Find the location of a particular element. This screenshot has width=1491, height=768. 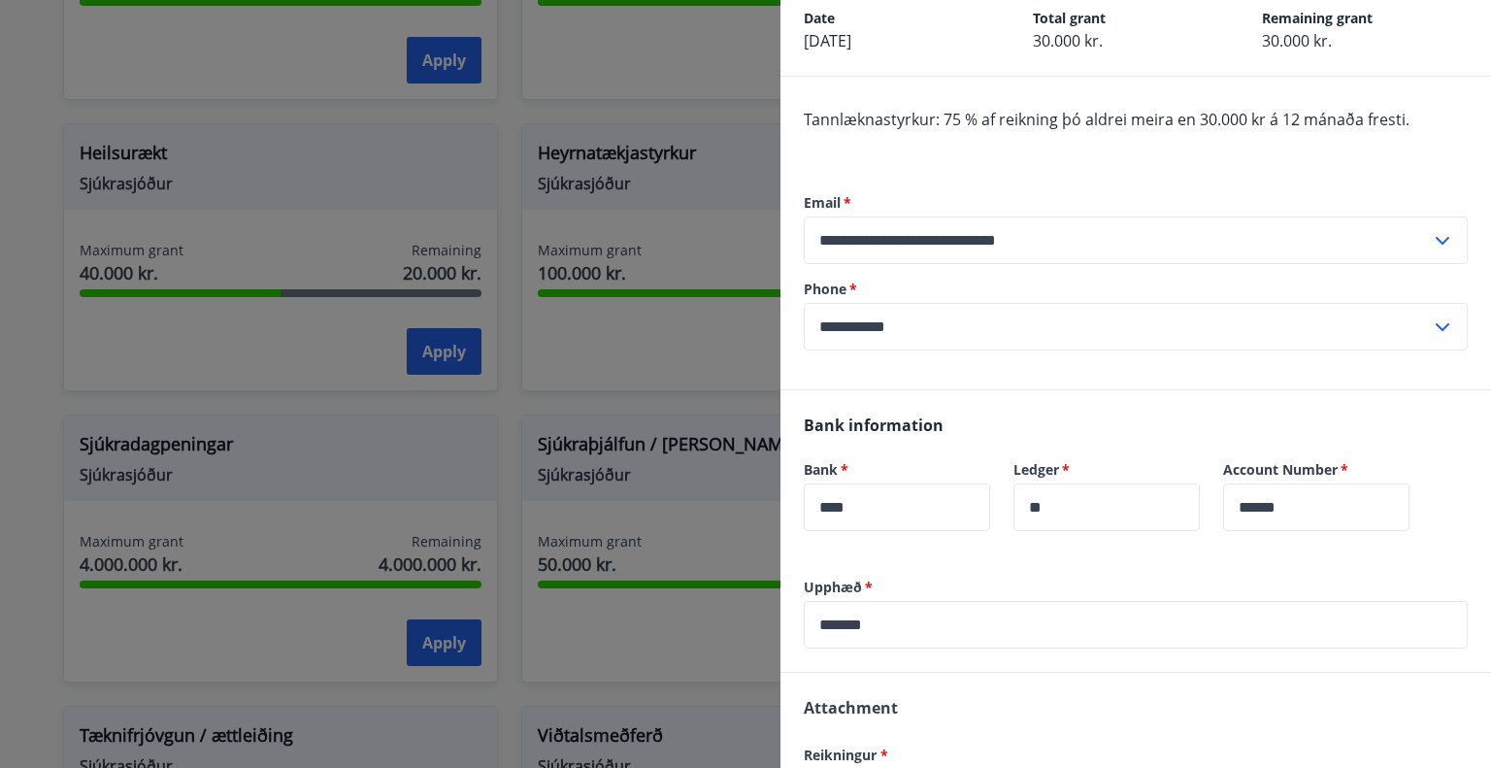

label: Account Number is located at coordinates (1316, 470).